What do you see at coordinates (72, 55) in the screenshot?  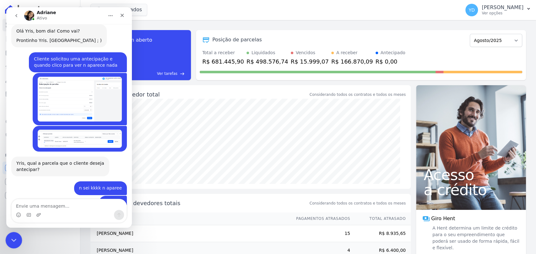 I see `div: Cliente solicitou uma antecipação e quando clico para ver n aparece nada` at bounding box center [72, 55].